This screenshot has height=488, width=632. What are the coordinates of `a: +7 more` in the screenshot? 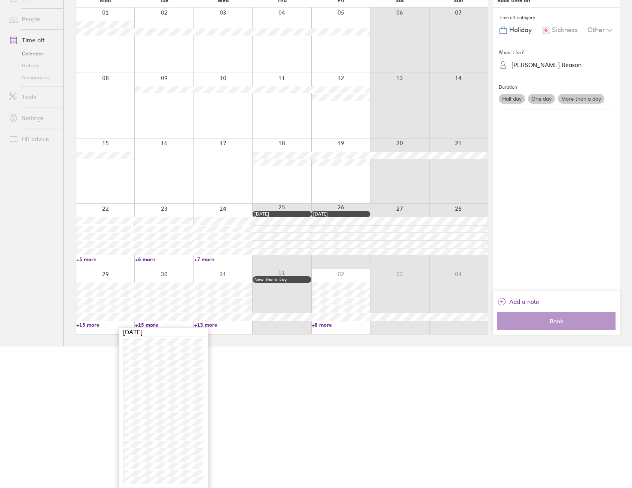 It's located at (223, 259).